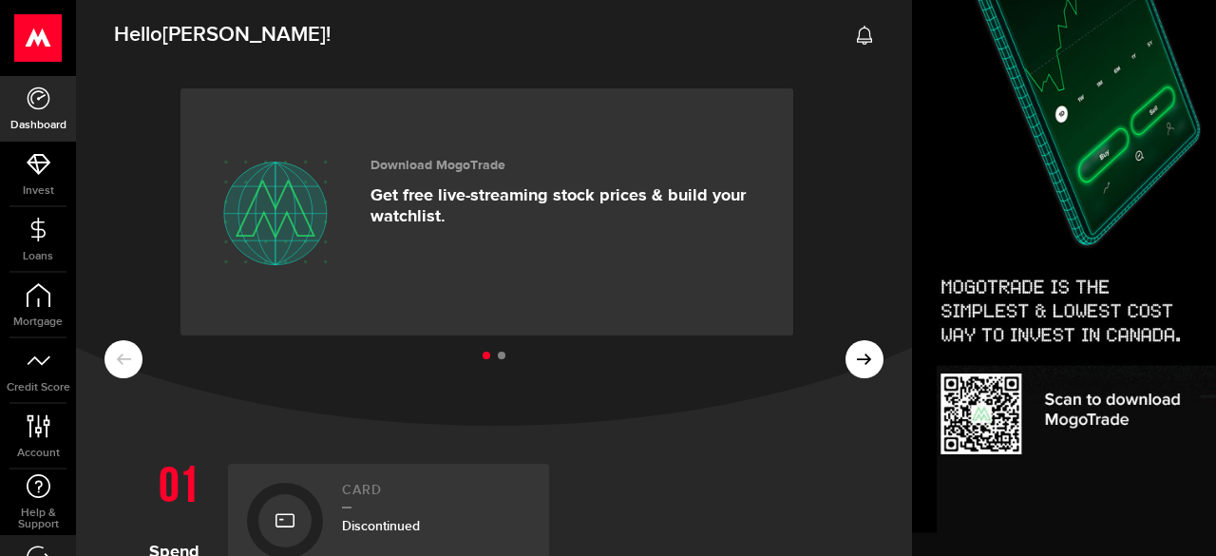 This screenshot has width=1216, height=556. Describe the element at coordinates (222, 35) in the screenshot. I see `span: Hello !` at that location.